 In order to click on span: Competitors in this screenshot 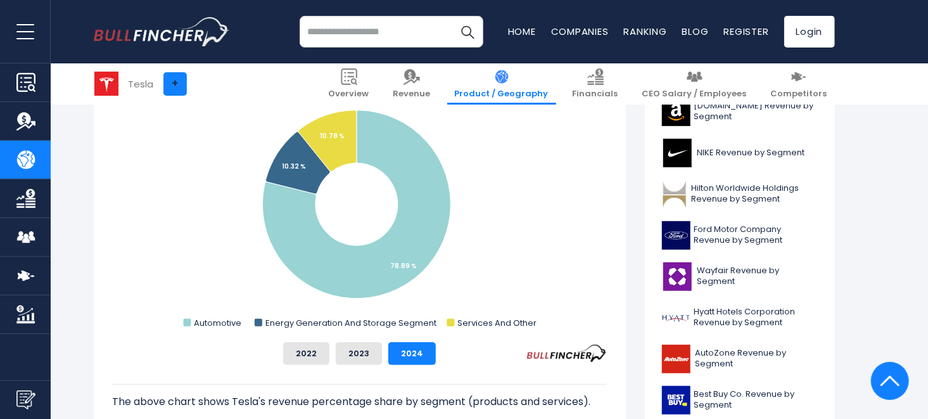, I will do `click(799, 94)`.